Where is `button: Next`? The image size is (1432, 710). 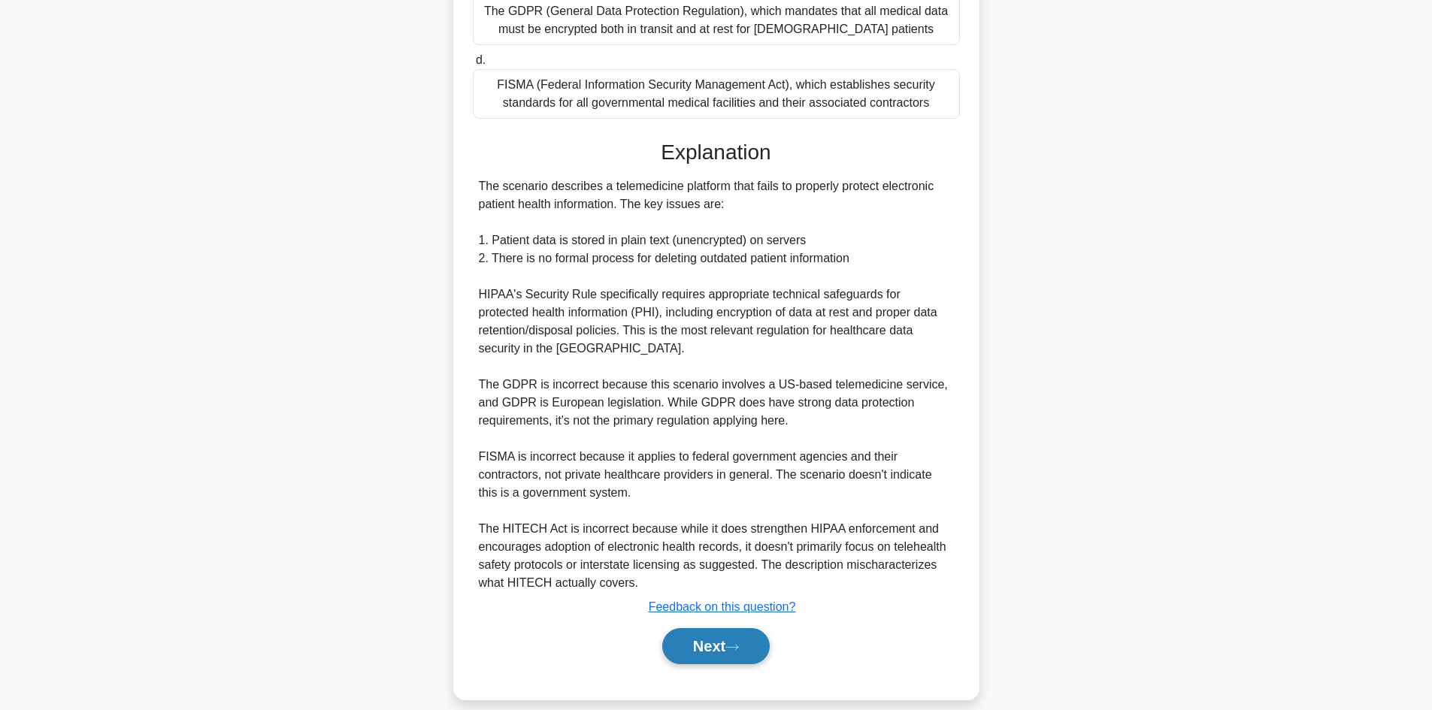
button: Next is located at coordinates (716, 646).